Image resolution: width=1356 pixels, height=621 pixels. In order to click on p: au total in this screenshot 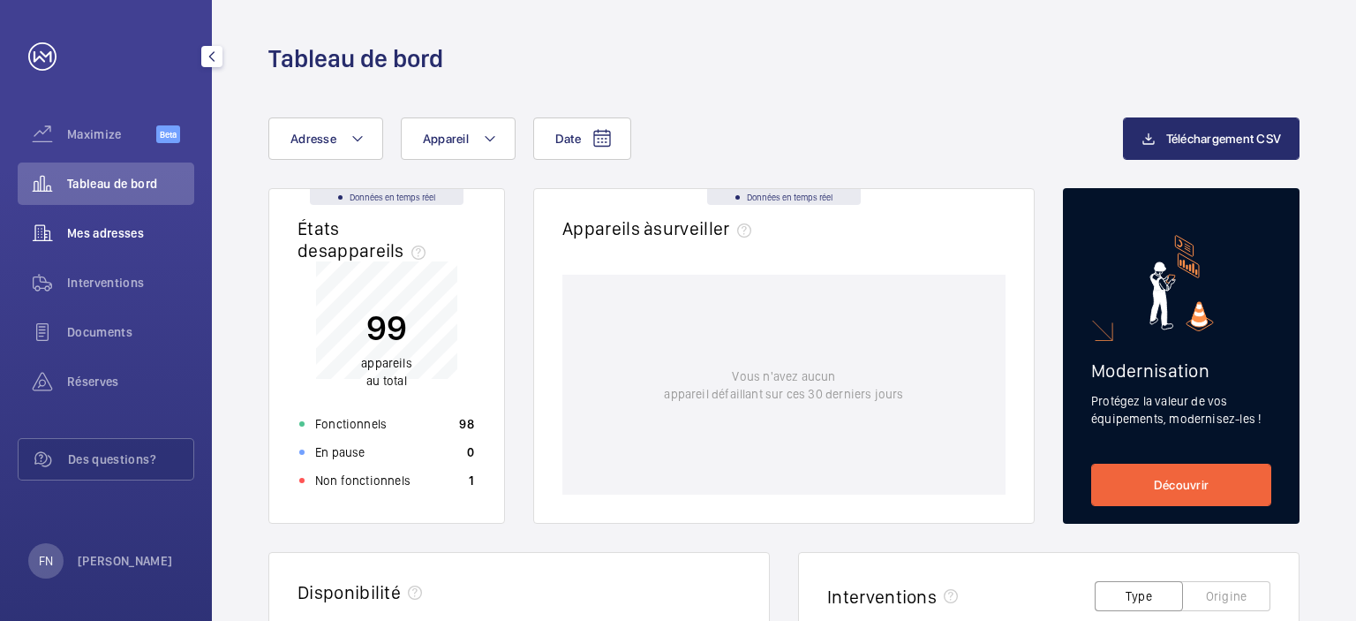, I will do `click(387, 372)`.